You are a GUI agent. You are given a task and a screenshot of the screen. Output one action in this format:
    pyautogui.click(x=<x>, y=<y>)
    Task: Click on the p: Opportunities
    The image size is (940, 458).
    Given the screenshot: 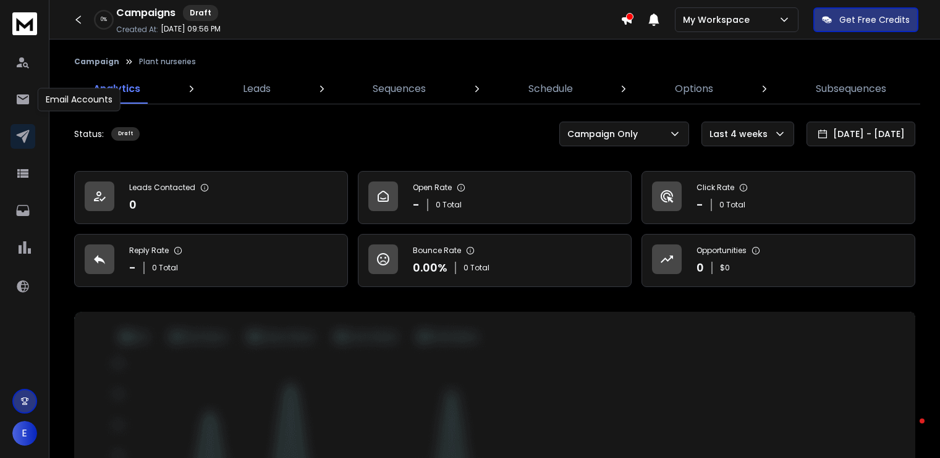 What is the action you would take?
    pyautogui.click(x=721, y=251)
    